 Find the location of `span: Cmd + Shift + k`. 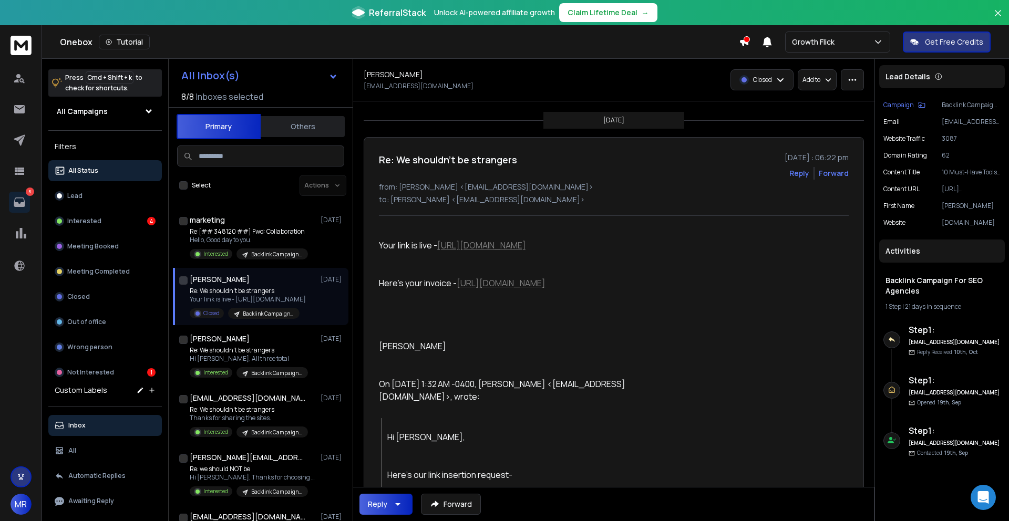

span: Cmd + Shift + k is located at coordinates (109, 77).